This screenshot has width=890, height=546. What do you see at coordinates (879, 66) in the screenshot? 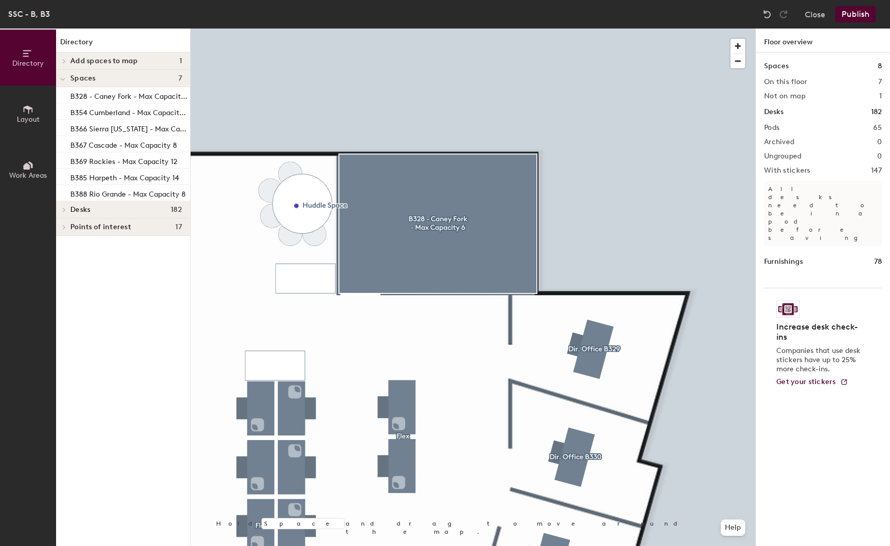
I see `h1: 8` at bounding box center [879, 66].